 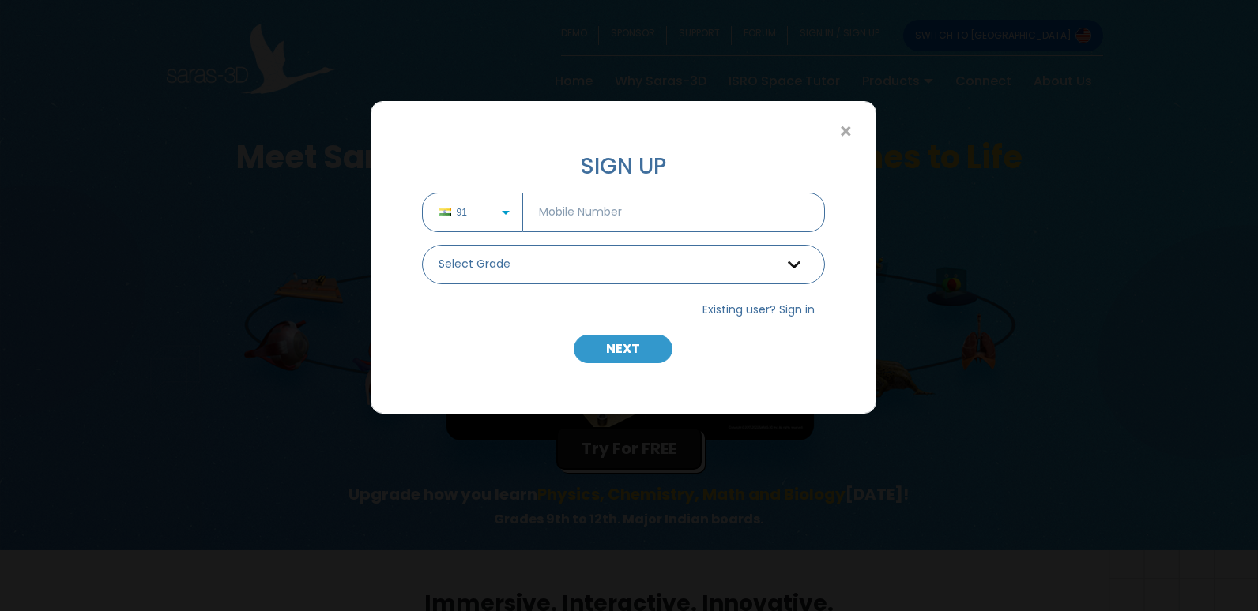 What do you see at coordinates (622, 349) in the screenshot?
I see `button: NEXT` at bounding box center [622, 349].